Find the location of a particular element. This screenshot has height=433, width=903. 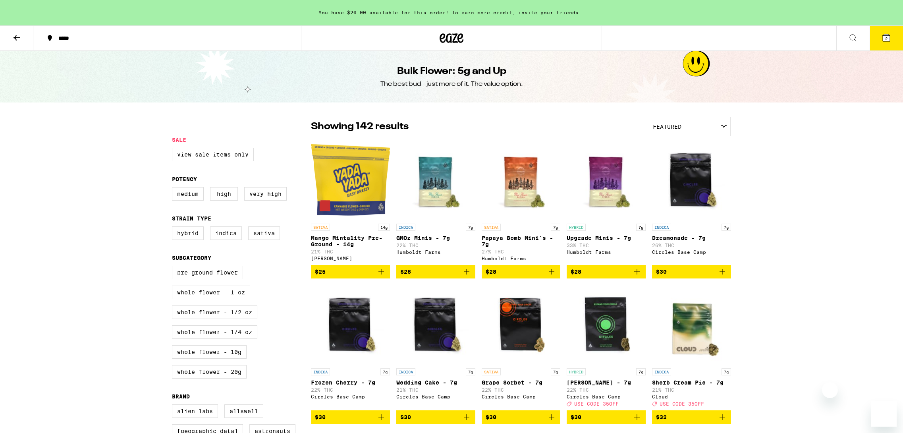

img: Circles Base Camp - Grape Sorbet - 7g is located at coordinates (521, 325).